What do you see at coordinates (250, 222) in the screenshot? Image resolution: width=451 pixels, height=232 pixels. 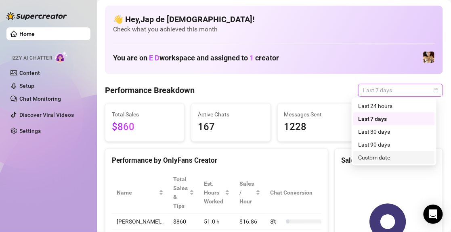 I see `td: $16.86` at bounding box center [250, 222].